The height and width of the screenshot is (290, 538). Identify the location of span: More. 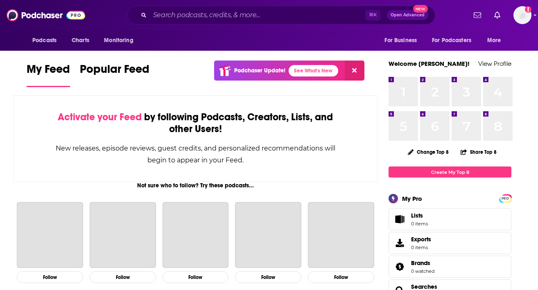
(494, 41).